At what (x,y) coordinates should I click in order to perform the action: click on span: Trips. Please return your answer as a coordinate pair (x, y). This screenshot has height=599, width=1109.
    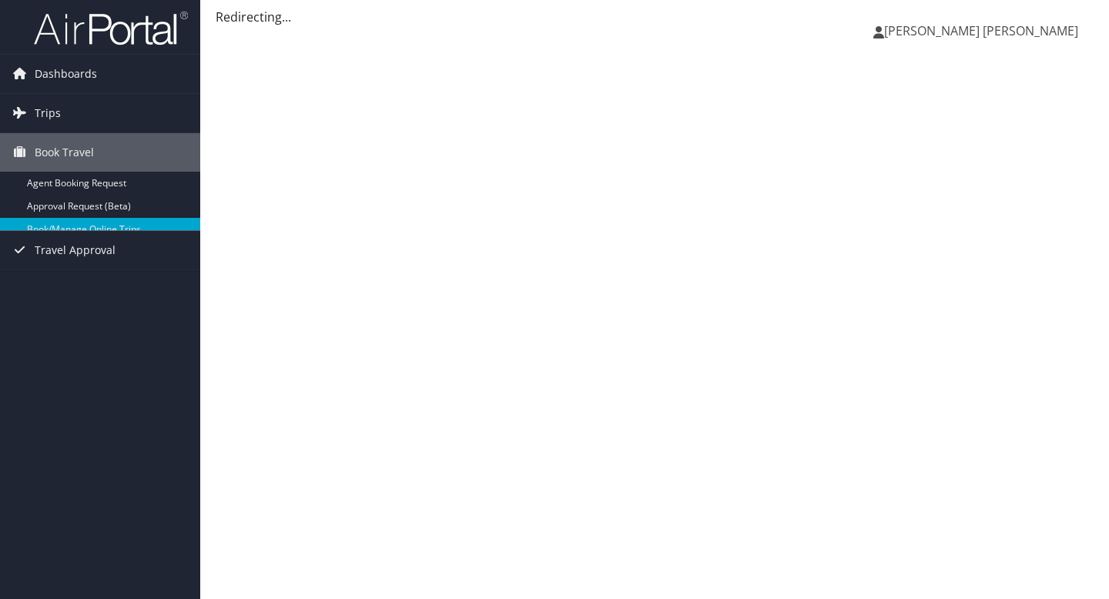
    Looking at the image, I should click on (48, 113).